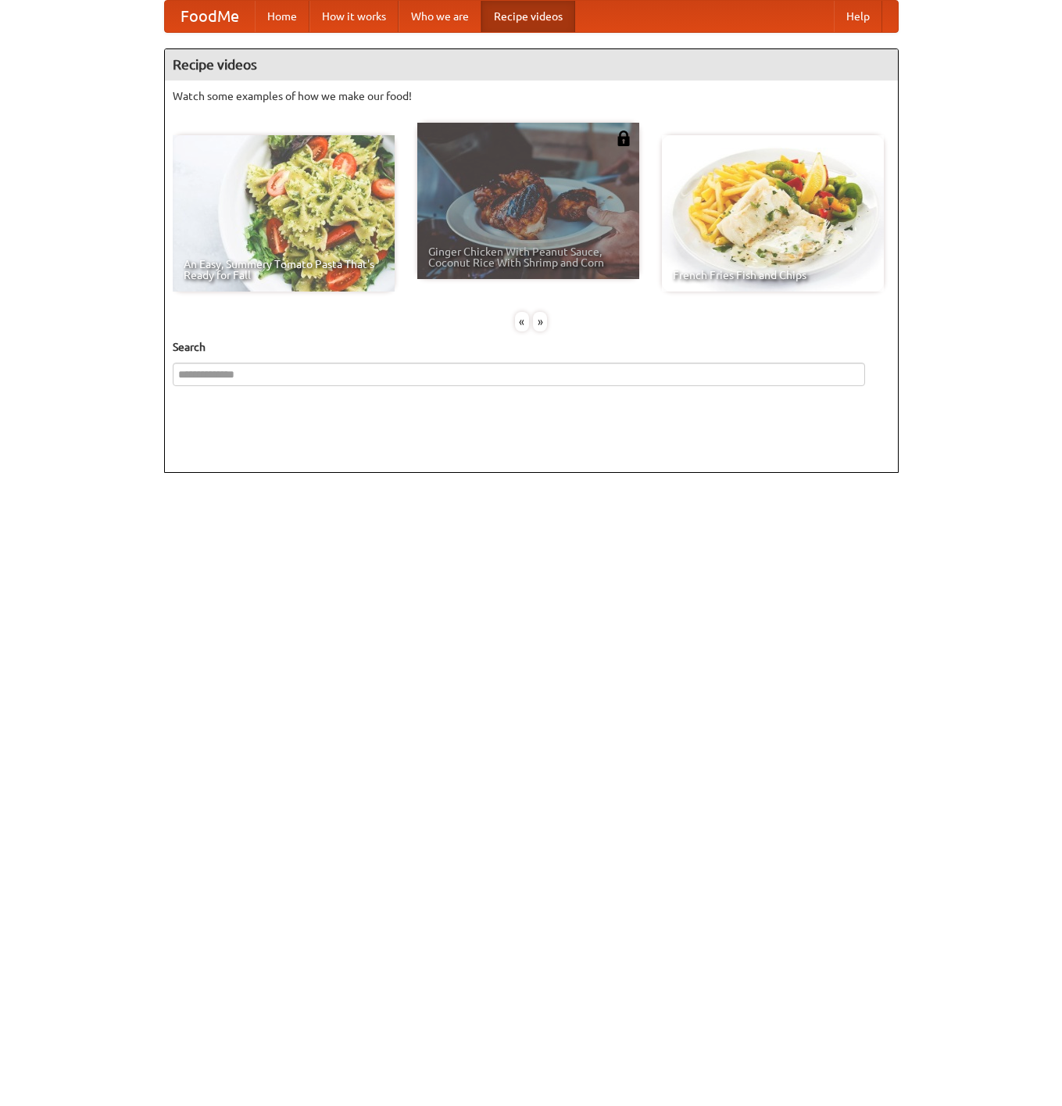 This screenshot has height=1106, width=1062. I want to click on span: An Easy, Summery Tomato Pasta That's Ready for Fall, so click(284, 270).